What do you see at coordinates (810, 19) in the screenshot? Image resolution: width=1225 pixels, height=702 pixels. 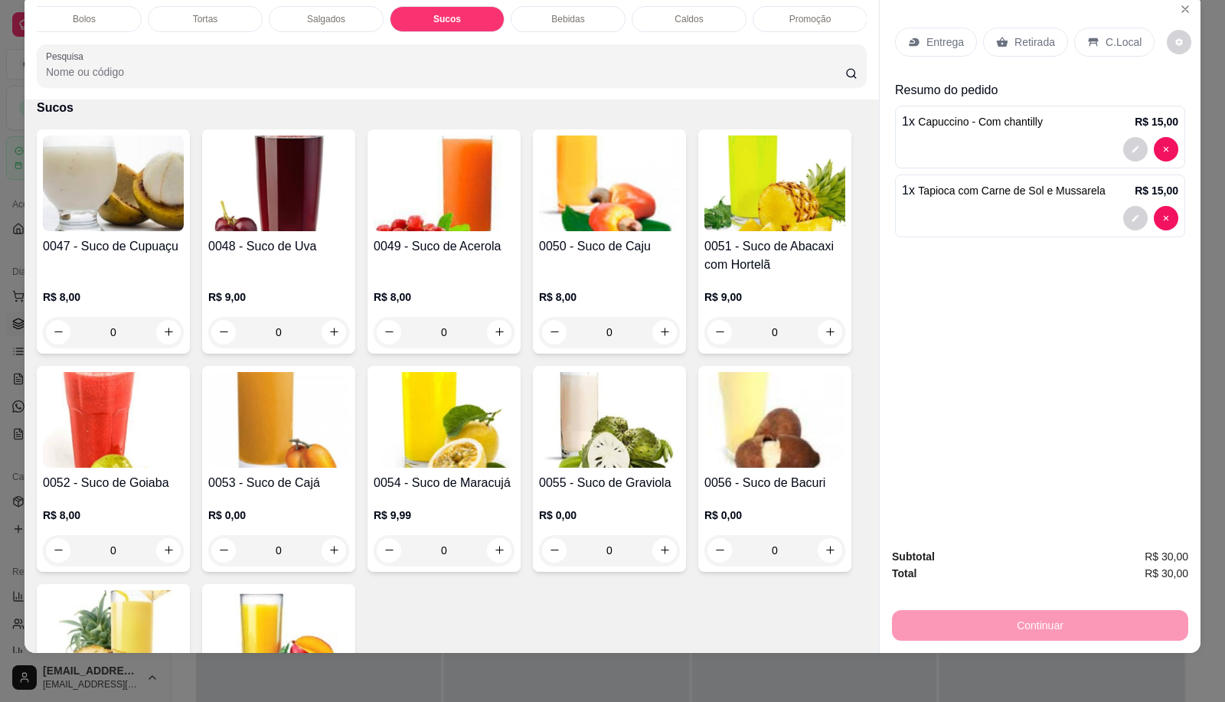 I see `p: Promoção` at bounding box center [810, 19].